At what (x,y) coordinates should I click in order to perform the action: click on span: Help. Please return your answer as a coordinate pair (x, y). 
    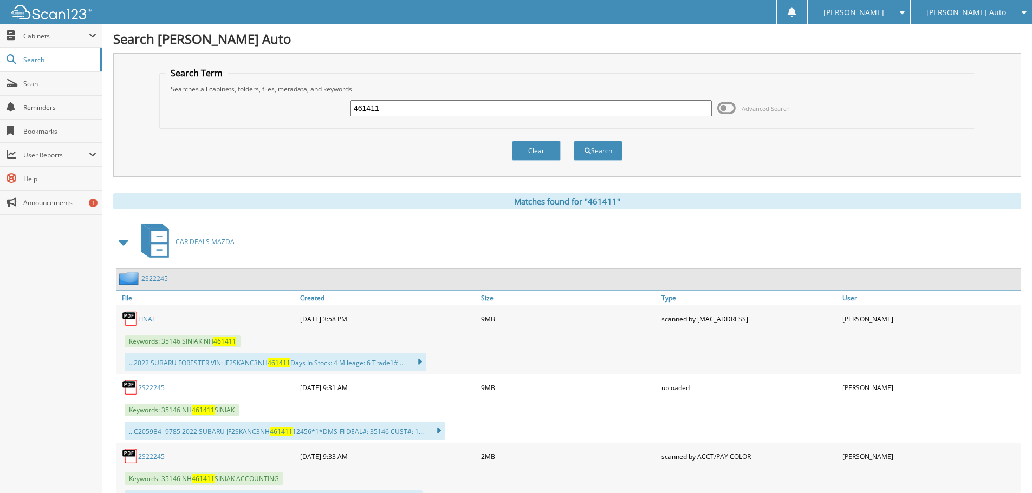
    Looking at the image, I should click on (60, 179).